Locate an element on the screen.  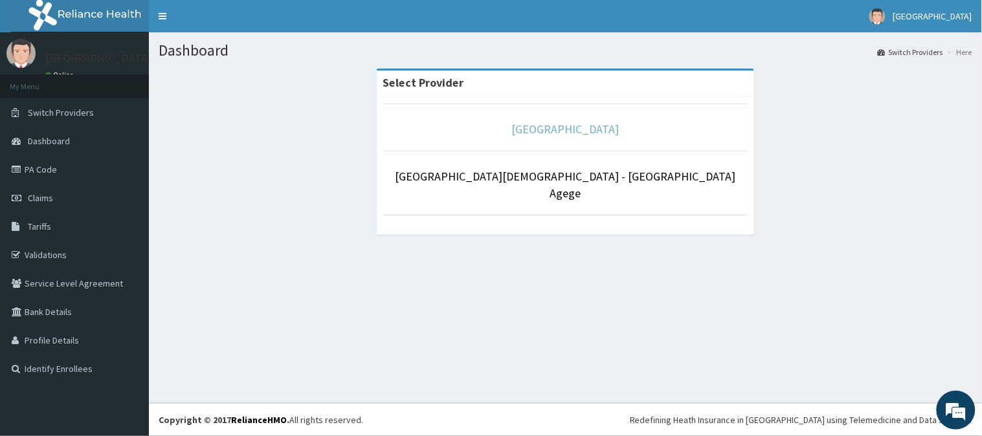
a: RelianceHMO is located at coordinates (259, 420).